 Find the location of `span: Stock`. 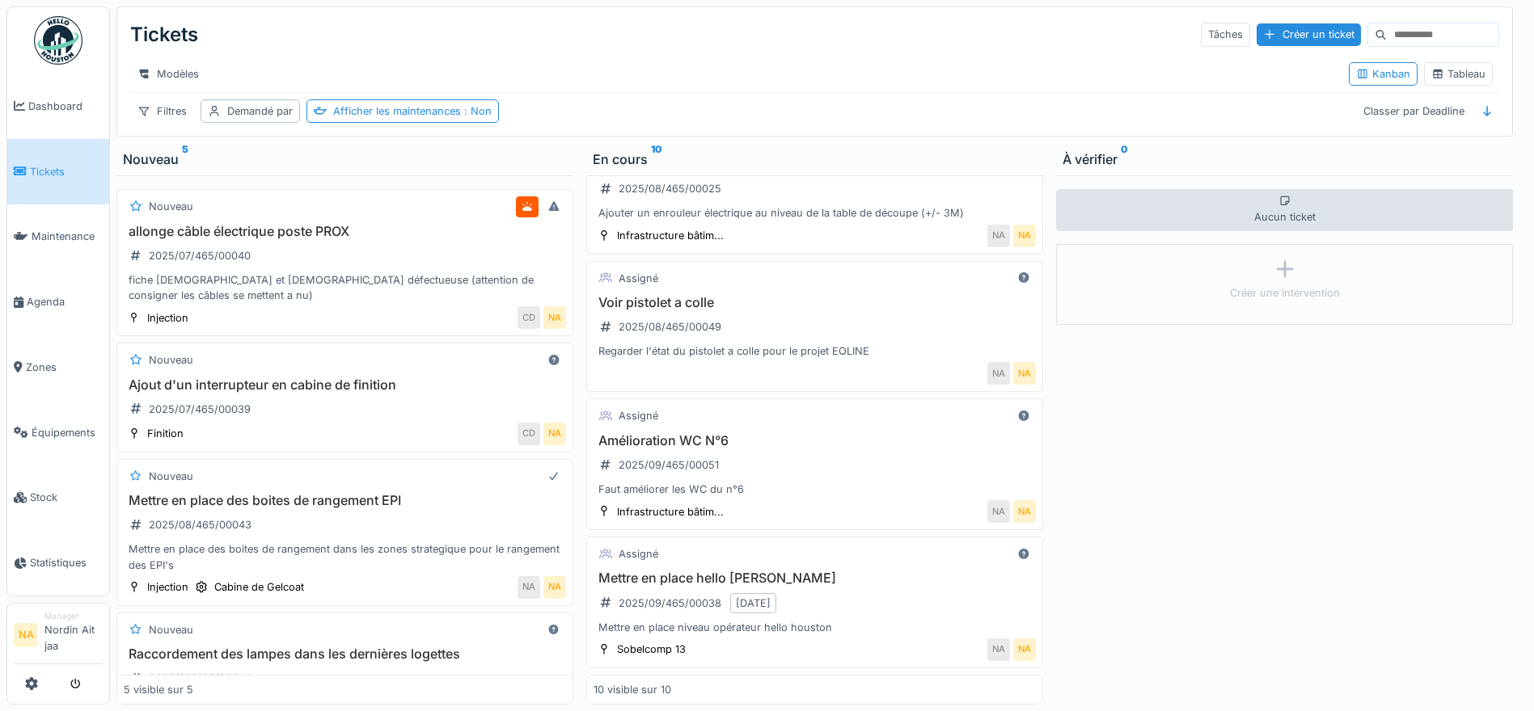

span: Stock is located at coordinates (66, 497).